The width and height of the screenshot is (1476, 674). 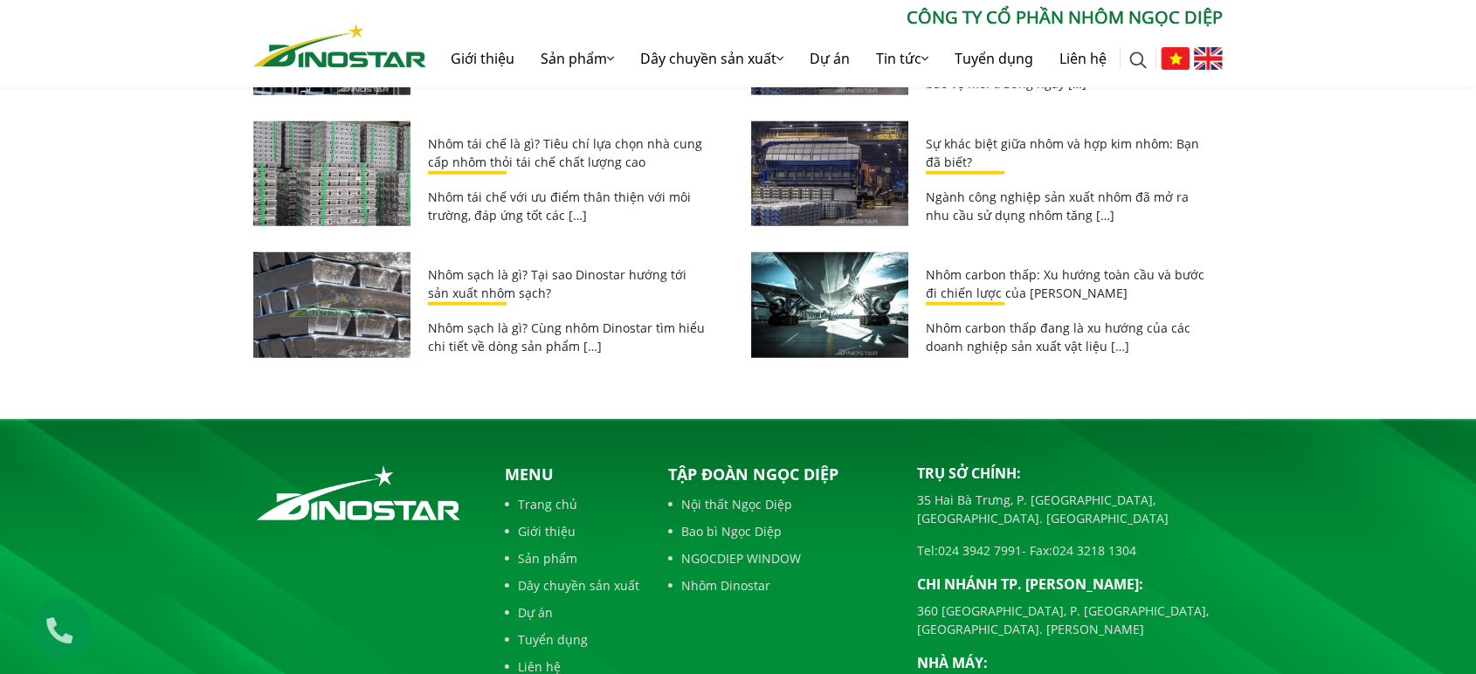 What do you see at coordinates (572, 504) in the screenshot?
I see `a: Trang chủ` at bounding box center [572, 504].